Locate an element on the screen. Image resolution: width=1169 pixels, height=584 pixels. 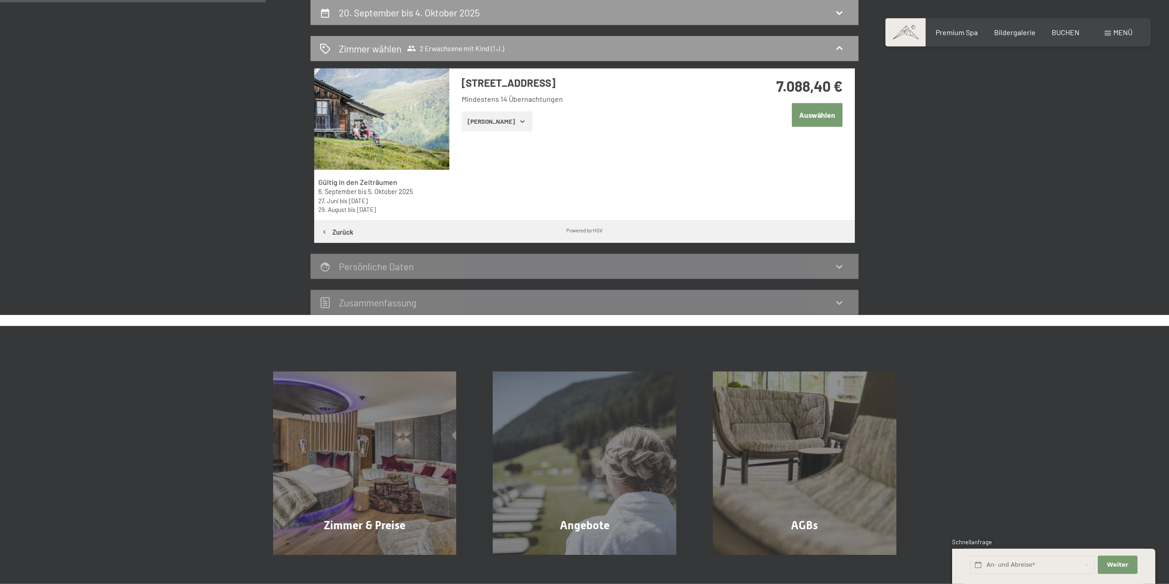
strong: 7.088,40 € is located at coordinates (809, 86).